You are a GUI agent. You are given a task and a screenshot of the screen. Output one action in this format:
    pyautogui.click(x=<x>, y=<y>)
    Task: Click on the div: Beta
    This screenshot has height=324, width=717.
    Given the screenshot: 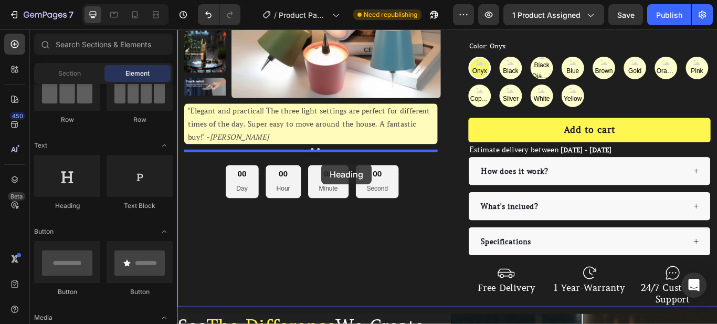 What is the action you would take?
    pyautogui.click(x=16, y=196)
    